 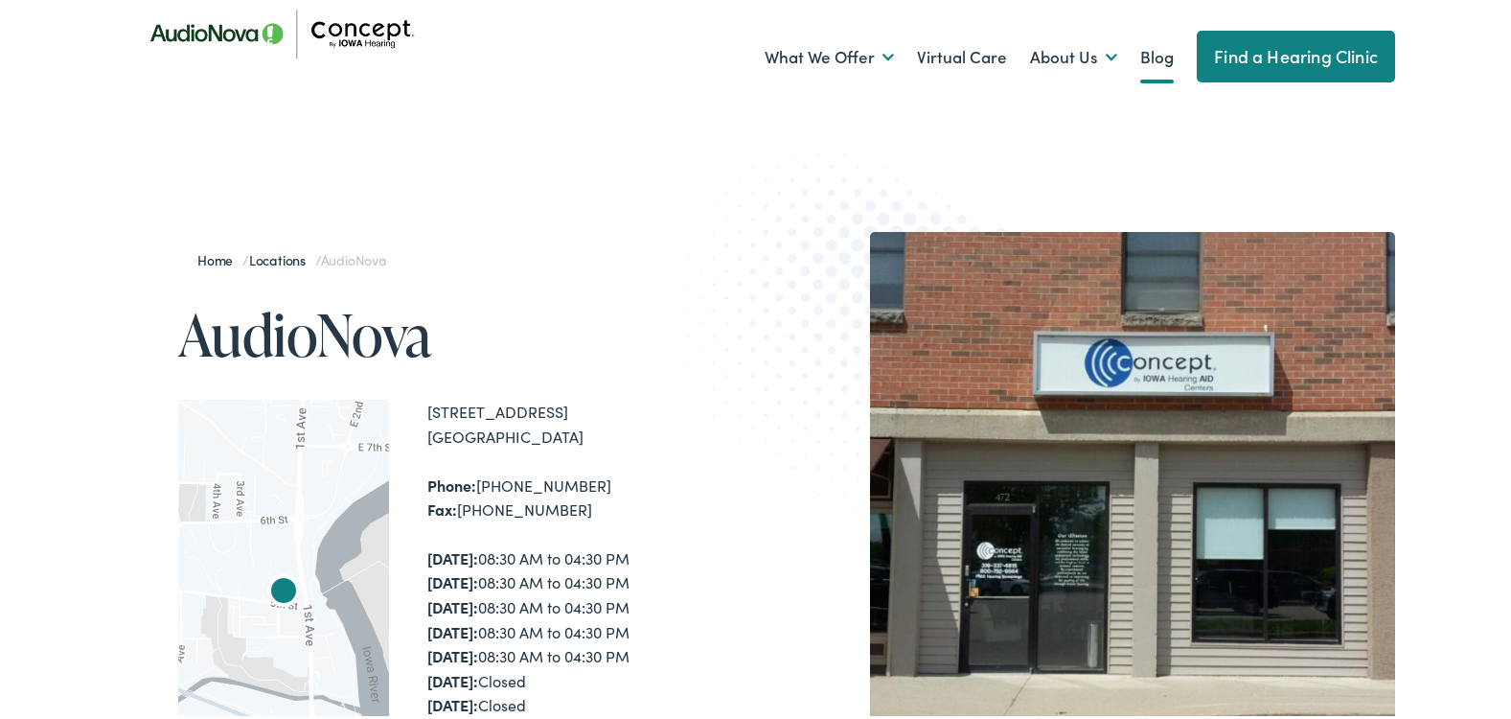 I want to click on div: AudioNova, so click(x=284, y=589).